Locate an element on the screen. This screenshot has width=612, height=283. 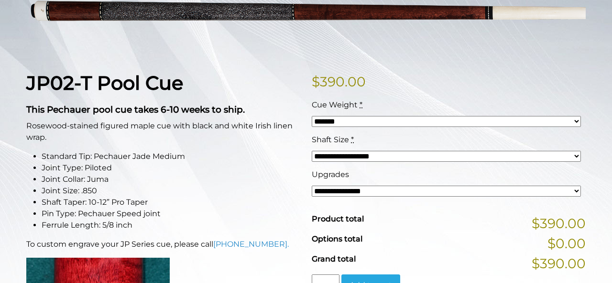
li: Shaft Taper: 10-12” Pro Taper is located at coordinates (171, 203).